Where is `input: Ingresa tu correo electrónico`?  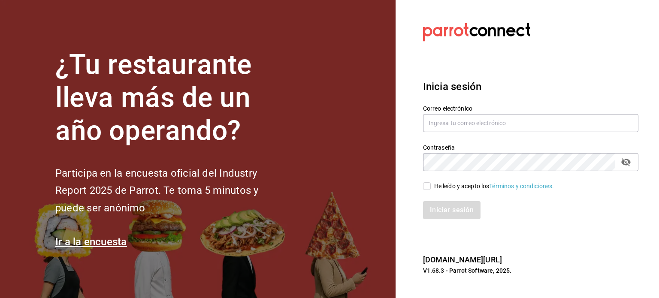
input: Ingresa tu correo electrónico is located at coordinates (531, 123).